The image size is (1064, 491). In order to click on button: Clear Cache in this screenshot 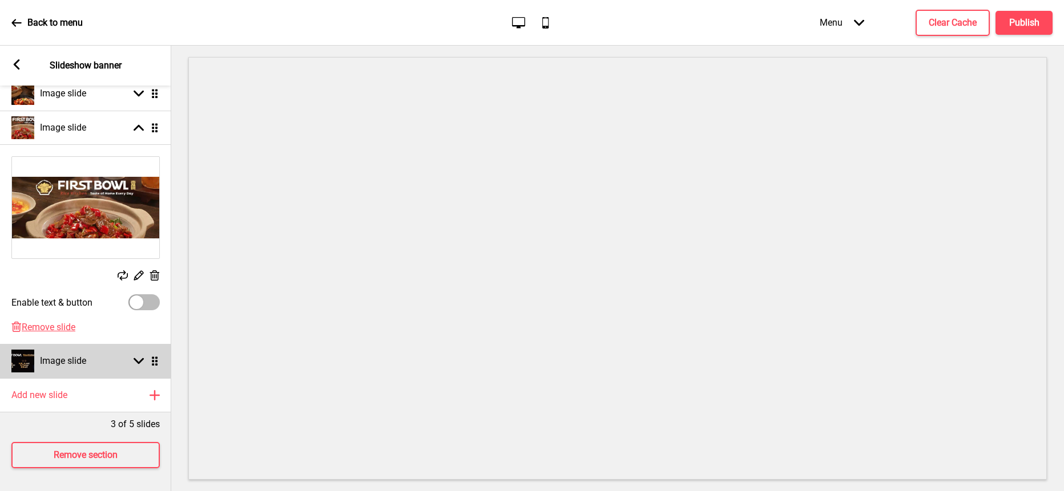, I will do `click(952, 23)`.